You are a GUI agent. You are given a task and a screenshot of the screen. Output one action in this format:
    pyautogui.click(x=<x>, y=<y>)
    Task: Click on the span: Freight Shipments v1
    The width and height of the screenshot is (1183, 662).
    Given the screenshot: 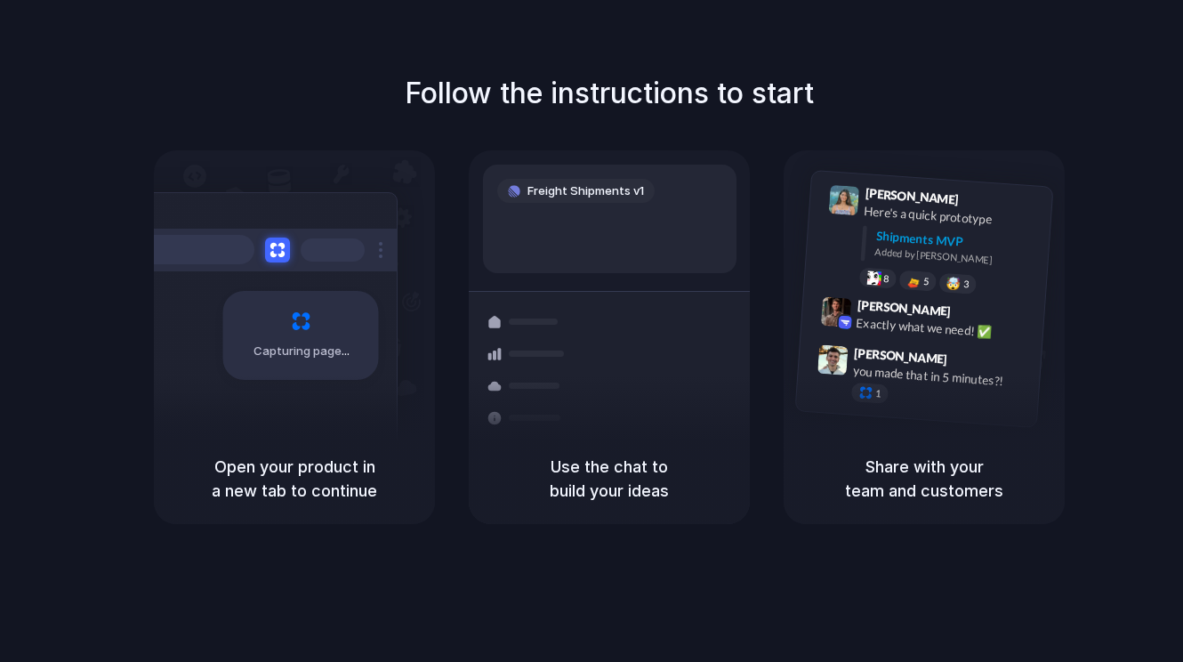 What is the action you would take?
    pyautogui.click(x=585, y=191)
    